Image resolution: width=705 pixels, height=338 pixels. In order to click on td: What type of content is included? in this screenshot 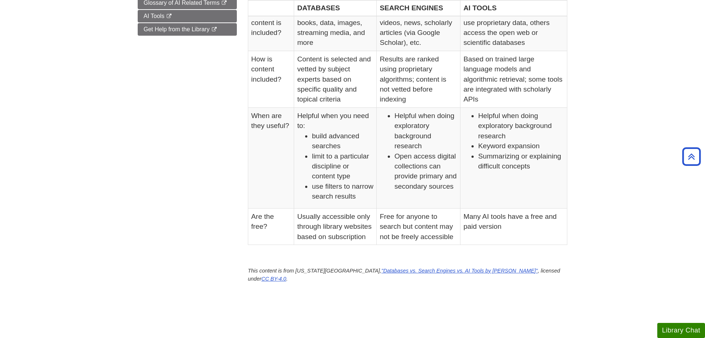, I will do `click(271, 28)`.